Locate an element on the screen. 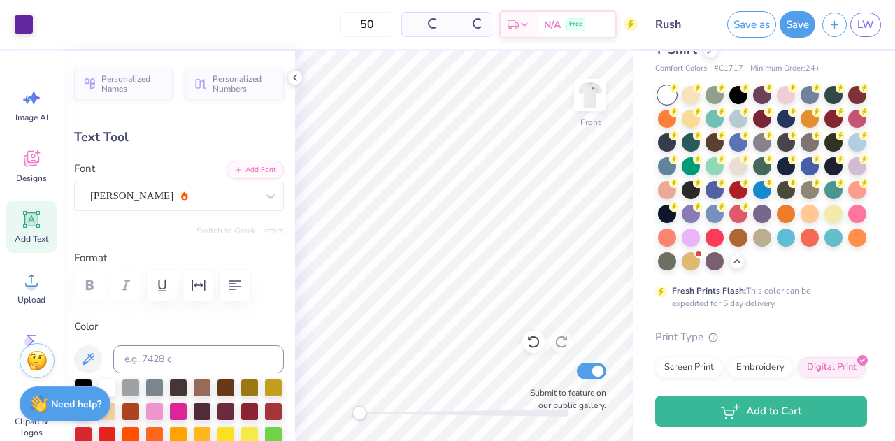  span: LW is located at coordinates (866, 24).